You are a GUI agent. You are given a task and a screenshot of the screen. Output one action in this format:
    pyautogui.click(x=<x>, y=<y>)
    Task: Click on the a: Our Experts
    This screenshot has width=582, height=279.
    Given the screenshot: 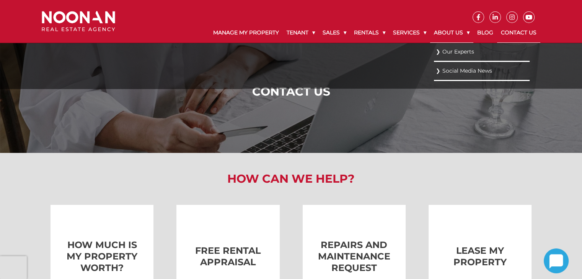 What is the action you would take?
    pyautogui.click(x=482, y=52)
    